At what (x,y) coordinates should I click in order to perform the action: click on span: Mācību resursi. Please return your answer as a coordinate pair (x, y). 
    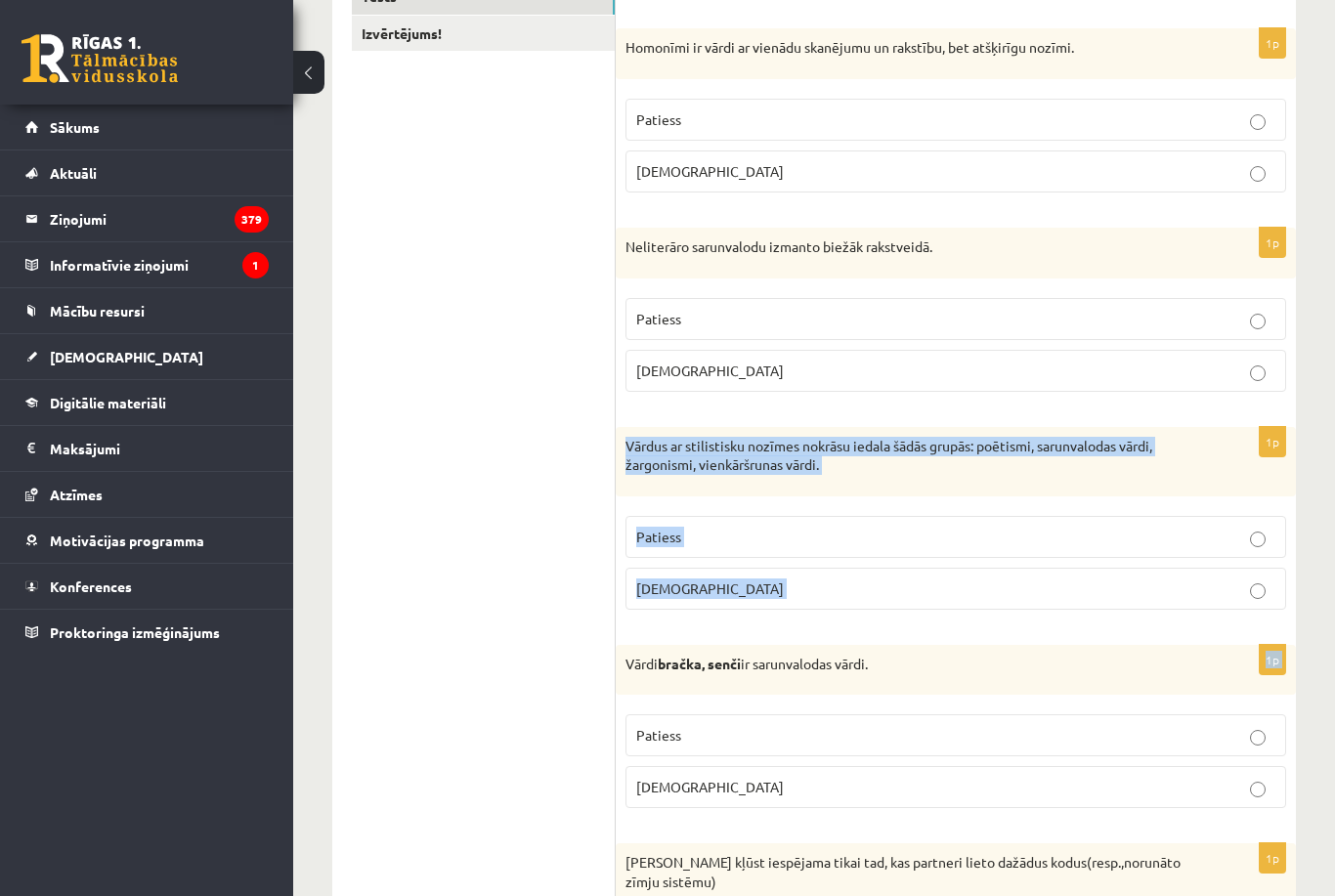
    Looking at the image, I should click on (97, 311).